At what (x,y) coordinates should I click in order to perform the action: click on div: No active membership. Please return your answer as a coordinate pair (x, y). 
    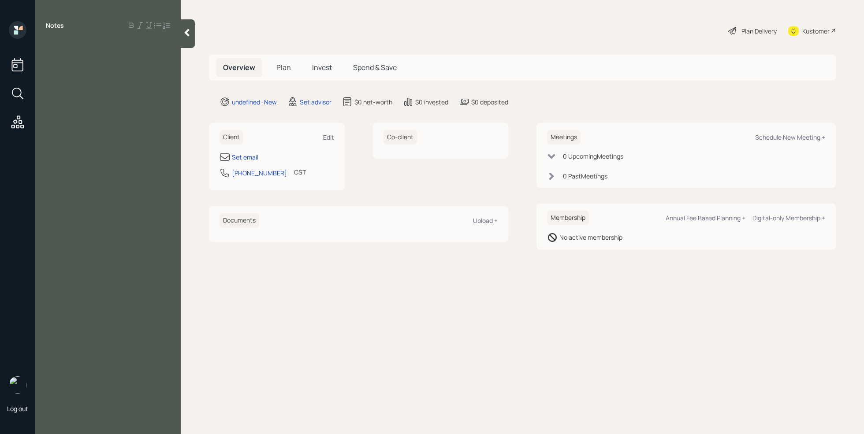
    Looking at the image, I should click on (591, 237).